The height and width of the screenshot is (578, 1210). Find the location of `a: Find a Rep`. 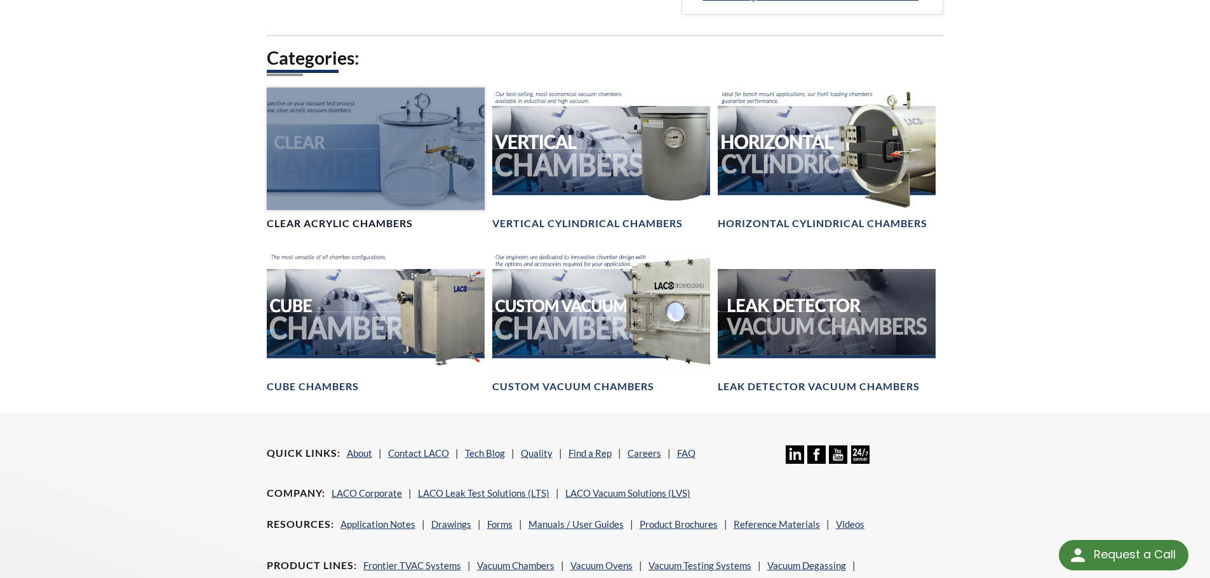

a: Find a Rep is located at coordinates (590, 453).